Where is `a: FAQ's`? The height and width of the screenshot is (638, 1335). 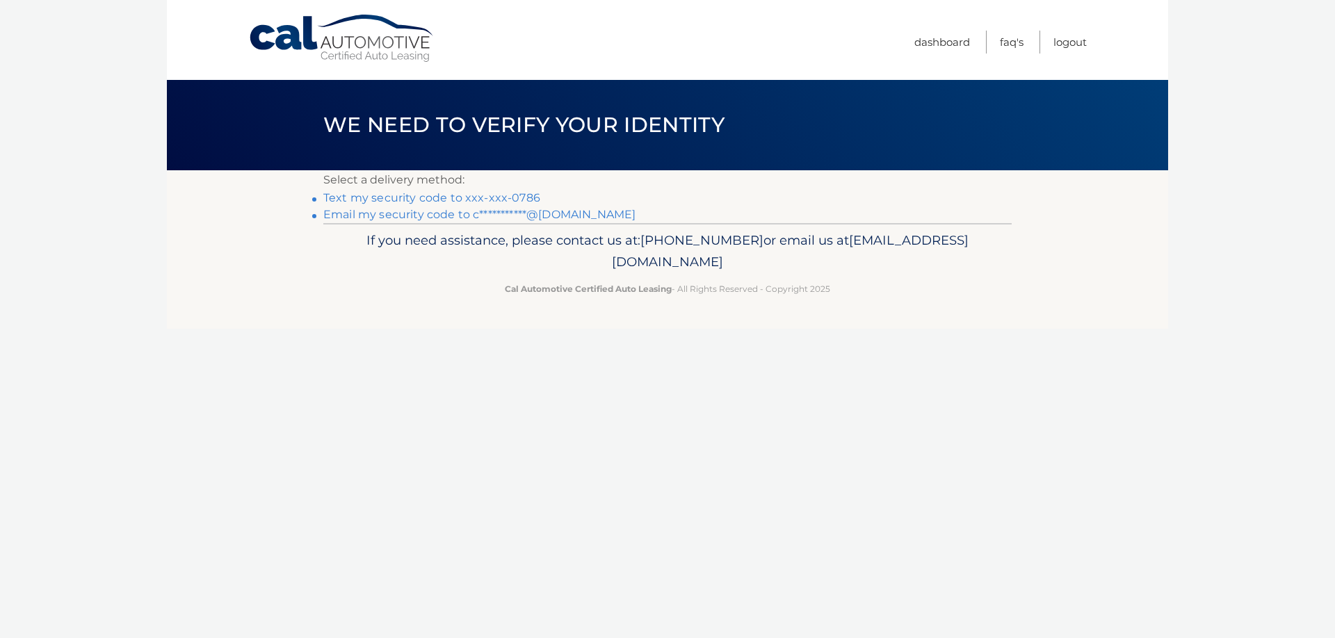 a: FAQ's is located at coordinates (1012, 42).